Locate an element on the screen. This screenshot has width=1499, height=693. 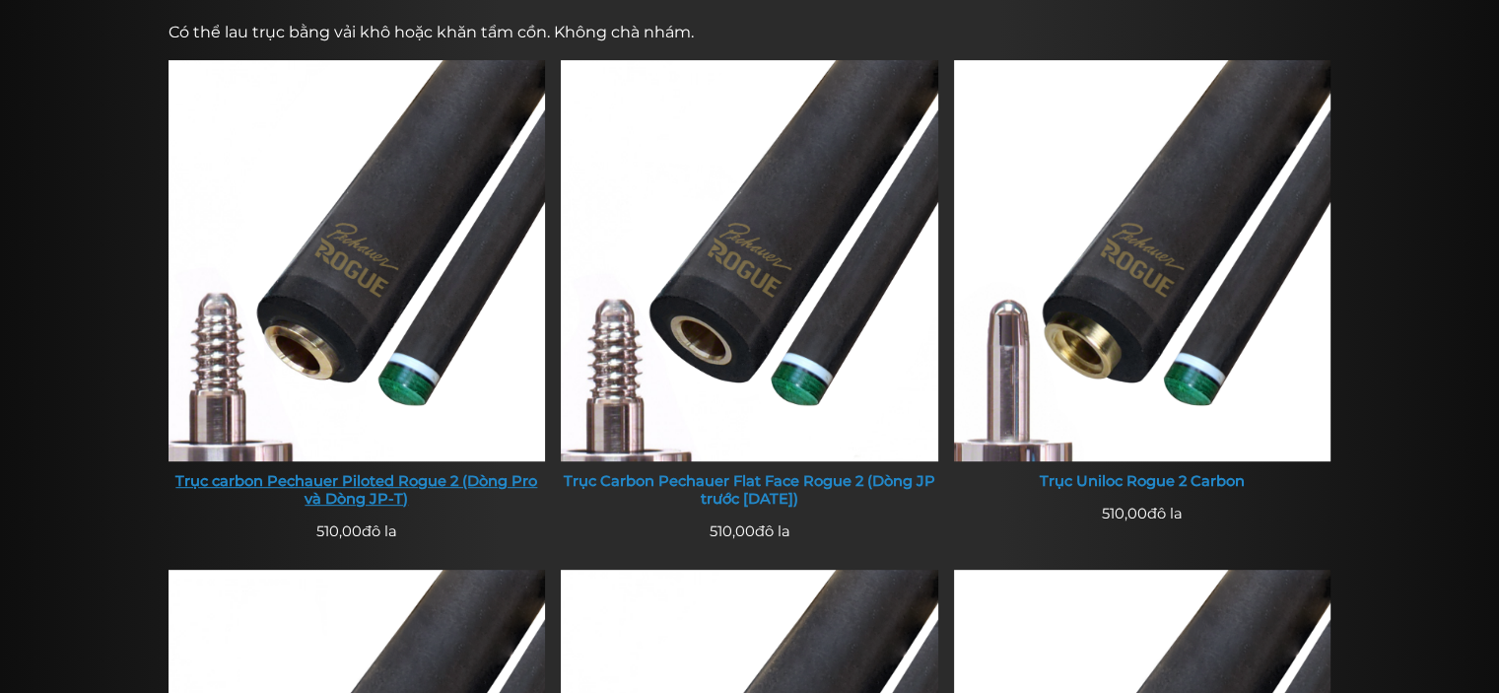
img: Trục Uniloc Rogue 2 Carbon is located at coordinates (1142, 260).